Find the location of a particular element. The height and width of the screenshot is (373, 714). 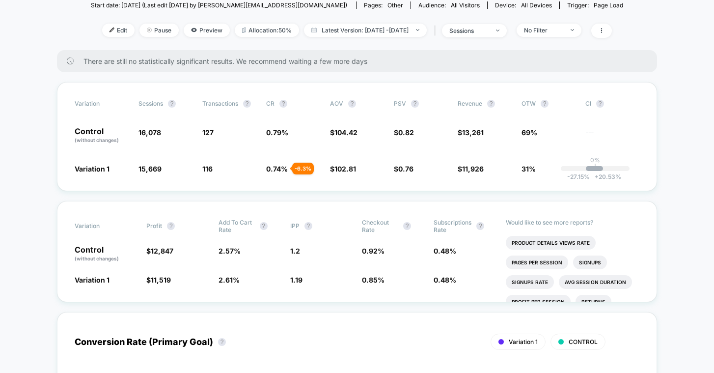

div: sessions is located at coordinates (469, 30).